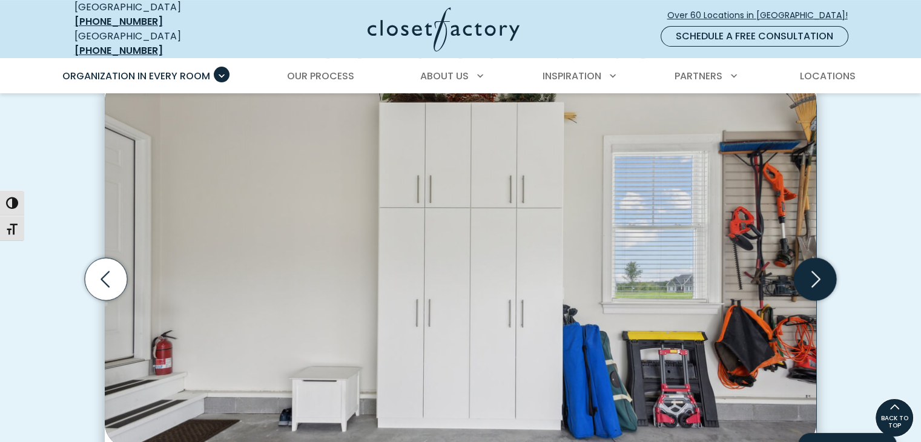  What do you see at coordinates (698, 76) in the screenshot?
I see `span: Partners` at bounding box center [698, 76].